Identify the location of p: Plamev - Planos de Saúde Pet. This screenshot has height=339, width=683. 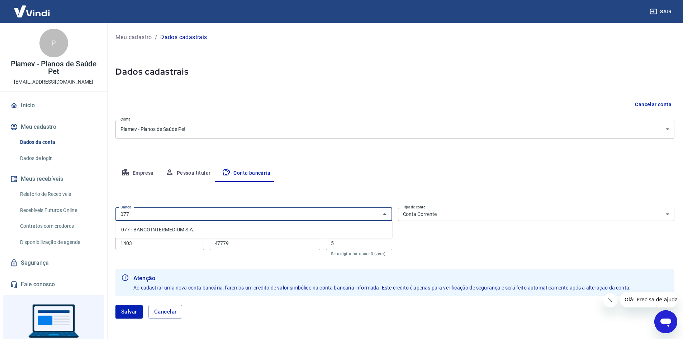
(53, 68).